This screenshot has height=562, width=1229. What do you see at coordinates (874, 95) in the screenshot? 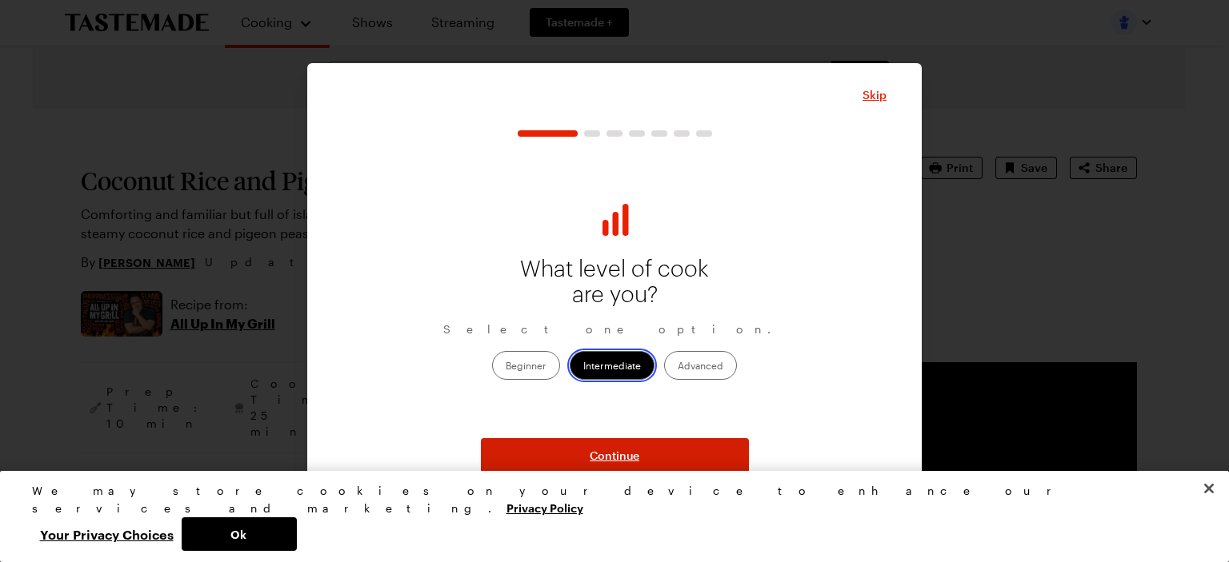
I see `span: Skip` at bounding box center [874, 95].